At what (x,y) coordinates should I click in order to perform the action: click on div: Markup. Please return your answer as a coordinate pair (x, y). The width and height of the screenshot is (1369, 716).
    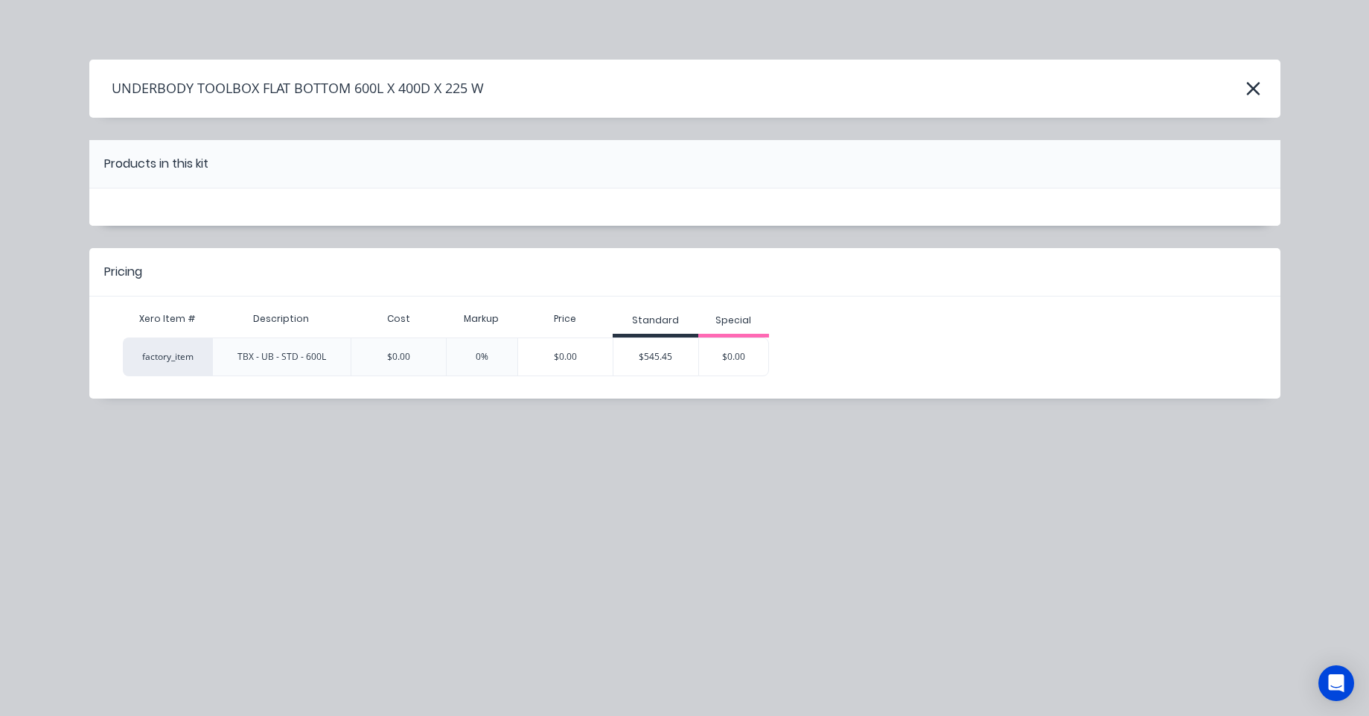
    Looking at the image, I should click on (482, 319).